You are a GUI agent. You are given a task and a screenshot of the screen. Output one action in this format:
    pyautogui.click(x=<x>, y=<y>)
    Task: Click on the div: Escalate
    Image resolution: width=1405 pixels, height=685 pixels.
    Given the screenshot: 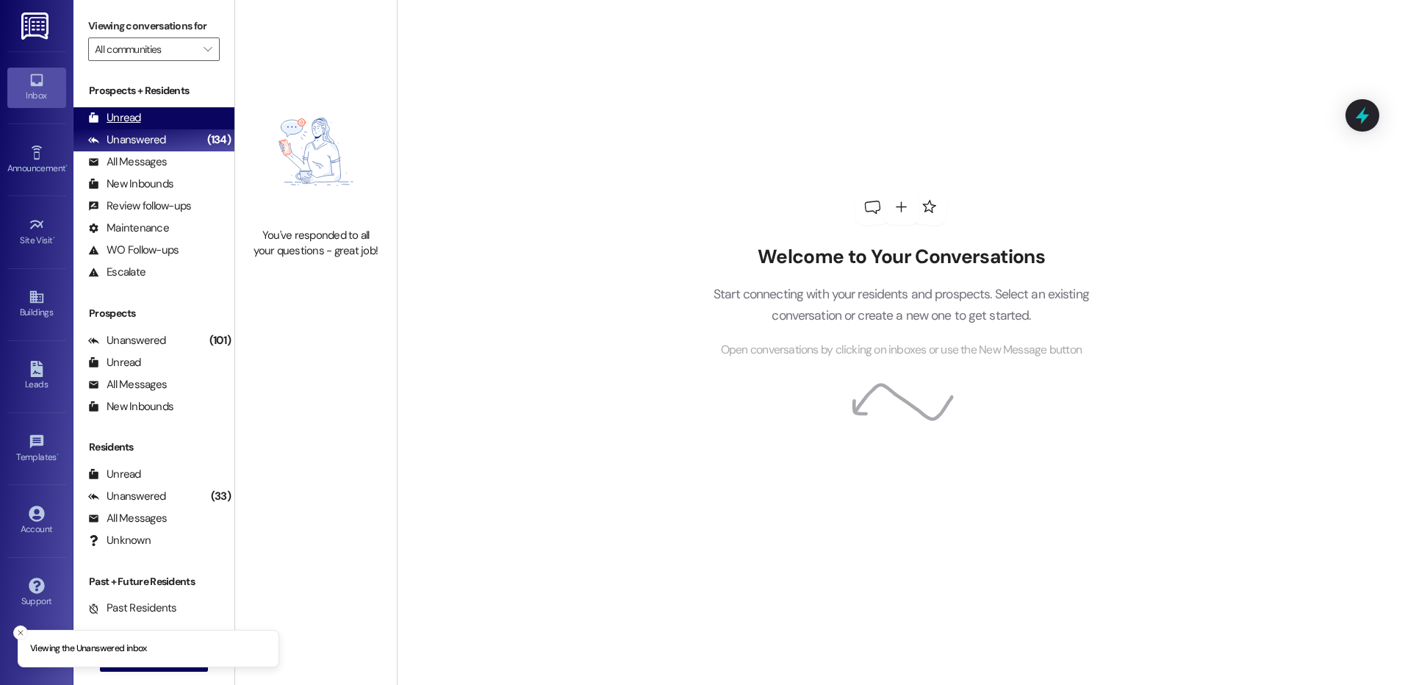 What is the action you would take?
    pyautogui.click(x=117, y=272)
    